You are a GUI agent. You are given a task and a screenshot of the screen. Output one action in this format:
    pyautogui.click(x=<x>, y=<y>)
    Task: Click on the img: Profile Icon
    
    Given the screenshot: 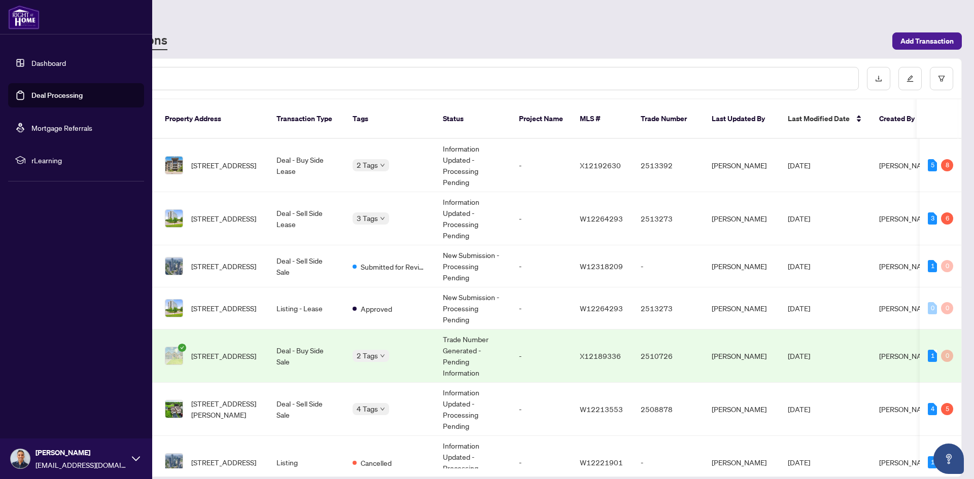 What is the action you would take?
    pyautogui.click(x=20, y=459)
    